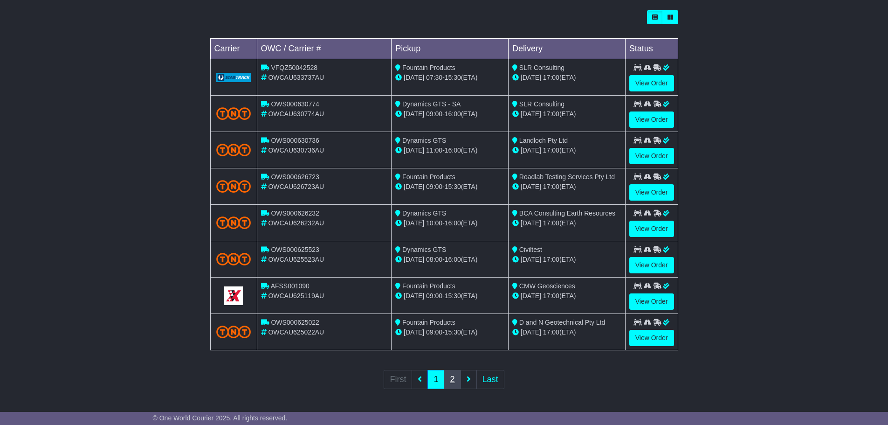 This screenshot has width=888, height=425. Describe the element at coordinates (296, 150) in the screenshot. I see `span: OWCAU630736AU` at that location.